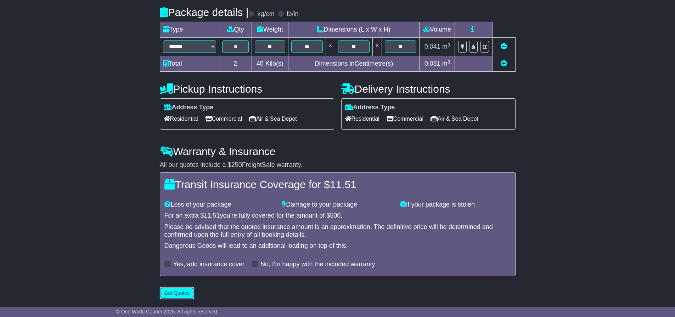  What do you see at coordinates (338, 246) in the screenshot?
I see `div: Dangerous Goods will lead to an additional loading on top of this.` at bounding box center [338, 246].